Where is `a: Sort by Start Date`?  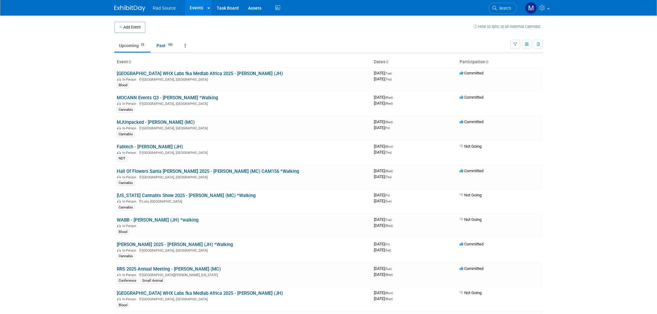
a: Sort by Start Date is located at coordinates (387, 62).